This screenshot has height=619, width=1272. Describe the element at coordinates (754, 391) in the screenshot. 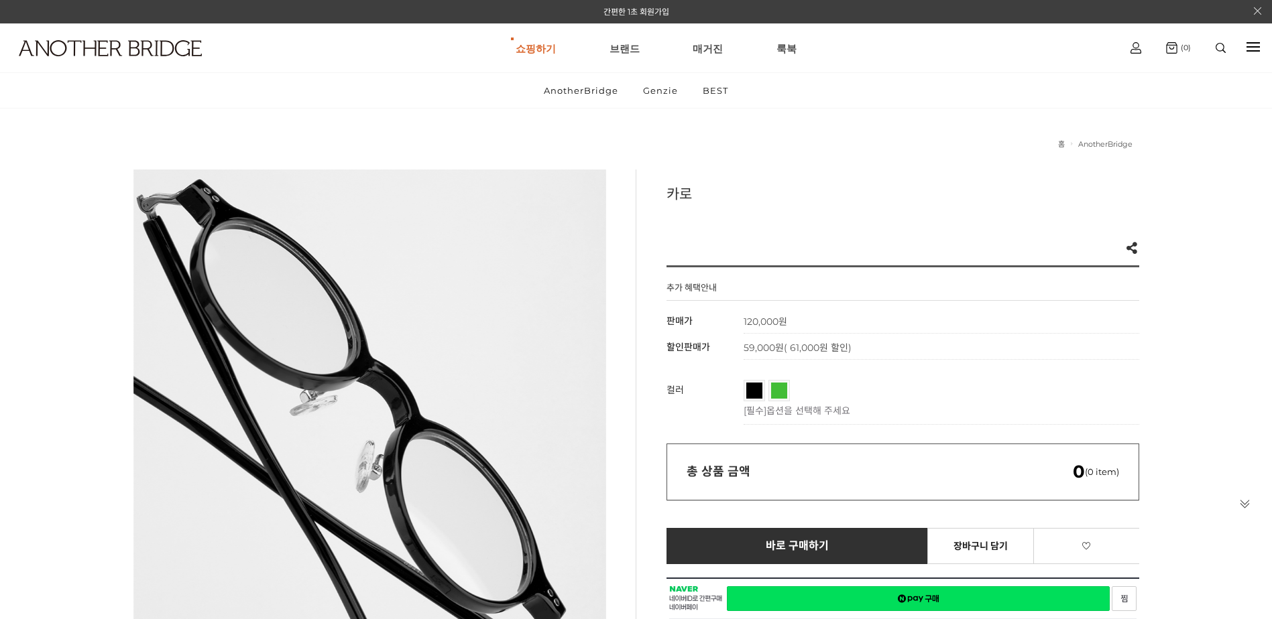

I see `li: 블랙` at that location.